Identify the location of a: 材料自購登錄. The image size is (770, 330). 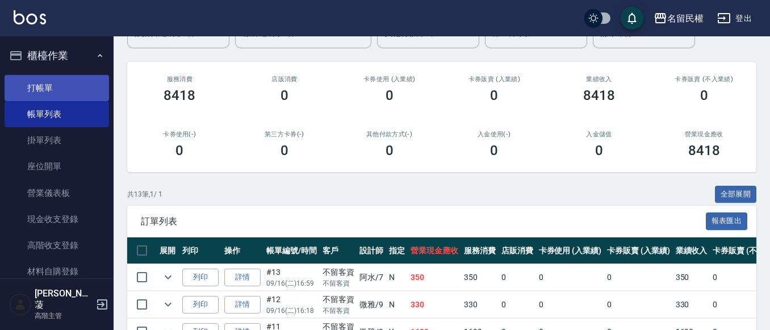
(57, 271).